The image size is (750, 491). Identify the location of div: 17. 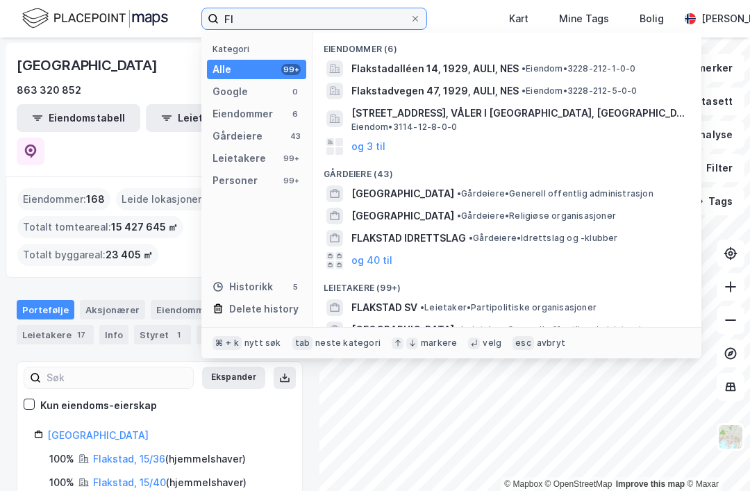
(81, 335).